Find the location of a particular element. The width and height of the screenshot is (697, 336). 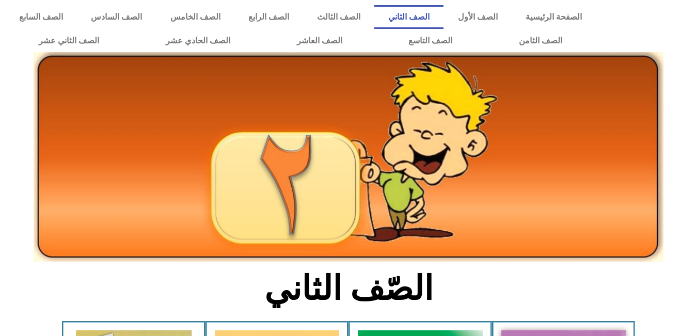

a: الصف الثالث is located at coordinates (339, 17).